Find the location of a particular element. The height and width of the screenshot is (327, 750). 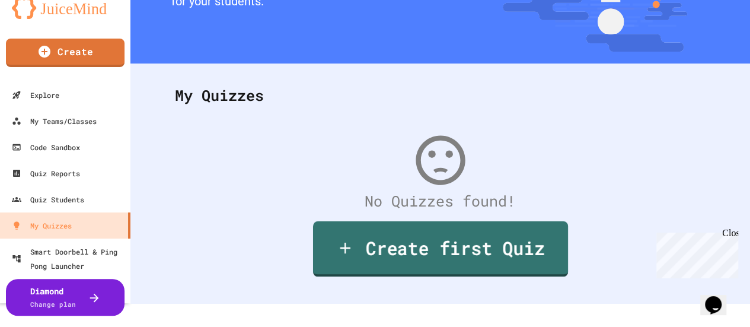

div: Diamond is located at coordinates (53, 297).